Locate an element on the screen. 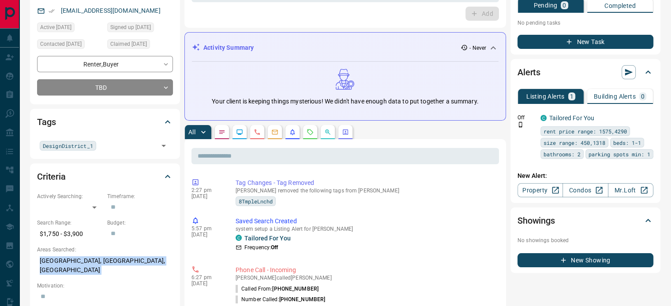 The height and width of the screenshot is (306, 671). span: beds: 1-1 is located at coordinates (627, 143).